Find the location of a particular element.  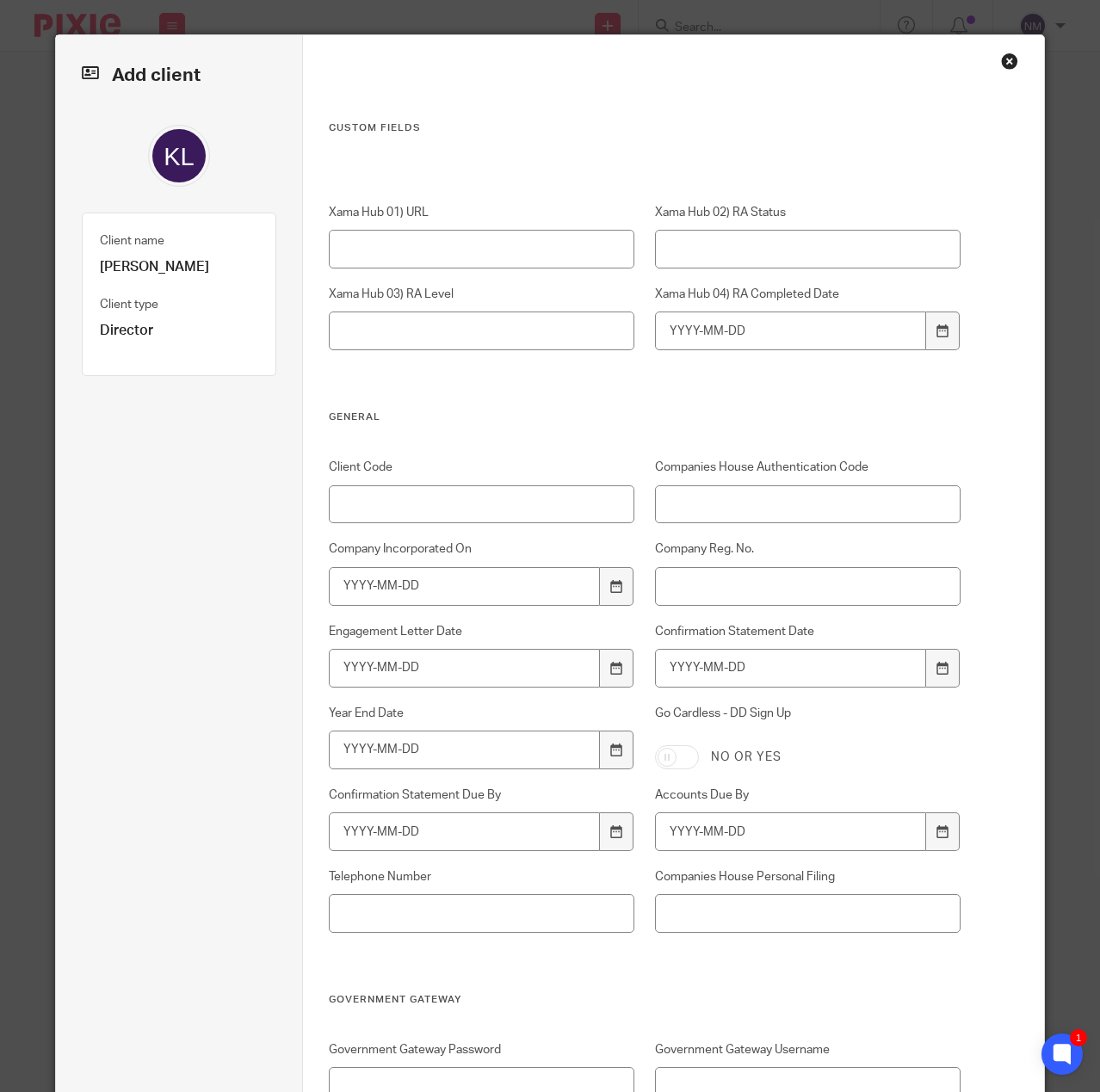

h3: Government Gateway is located at coordinates (645, 1000).